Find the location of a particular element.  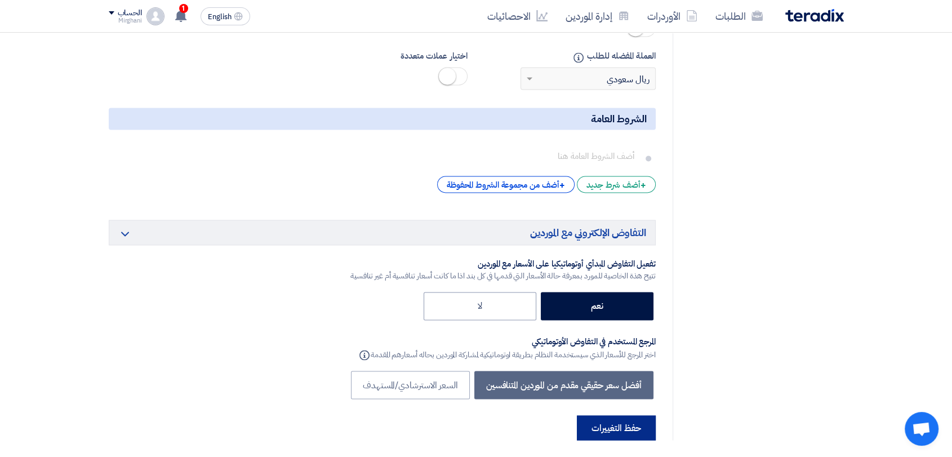

span: ريال سعودي is located at coordinates (628, 79).